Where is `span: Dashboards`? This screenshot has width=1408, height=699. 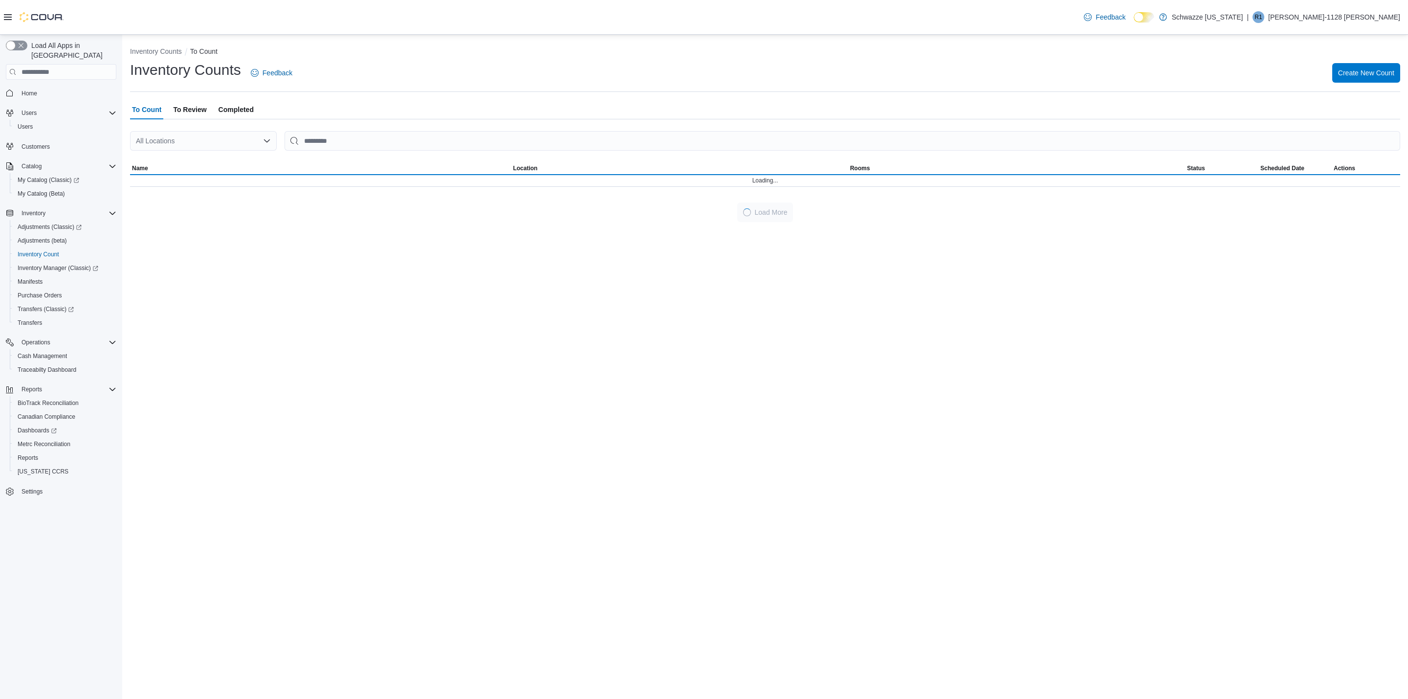
span: Dashboards is located at coordinates (37, 430).